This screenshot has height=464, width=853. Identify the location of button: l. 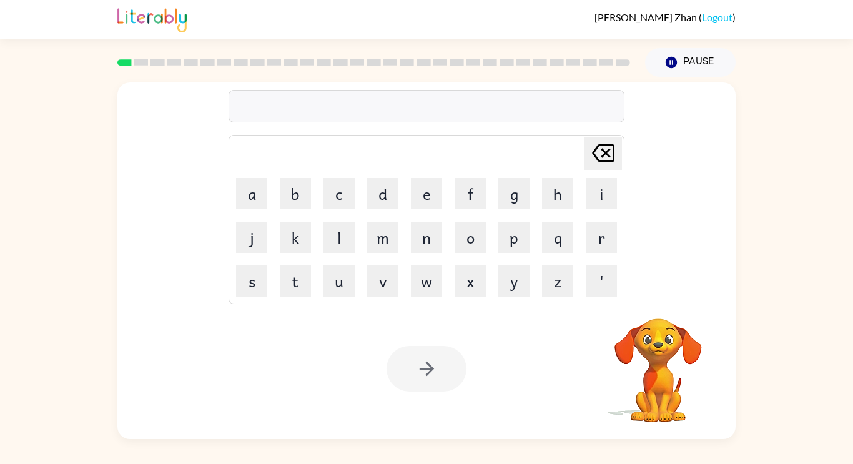
(339, 237).